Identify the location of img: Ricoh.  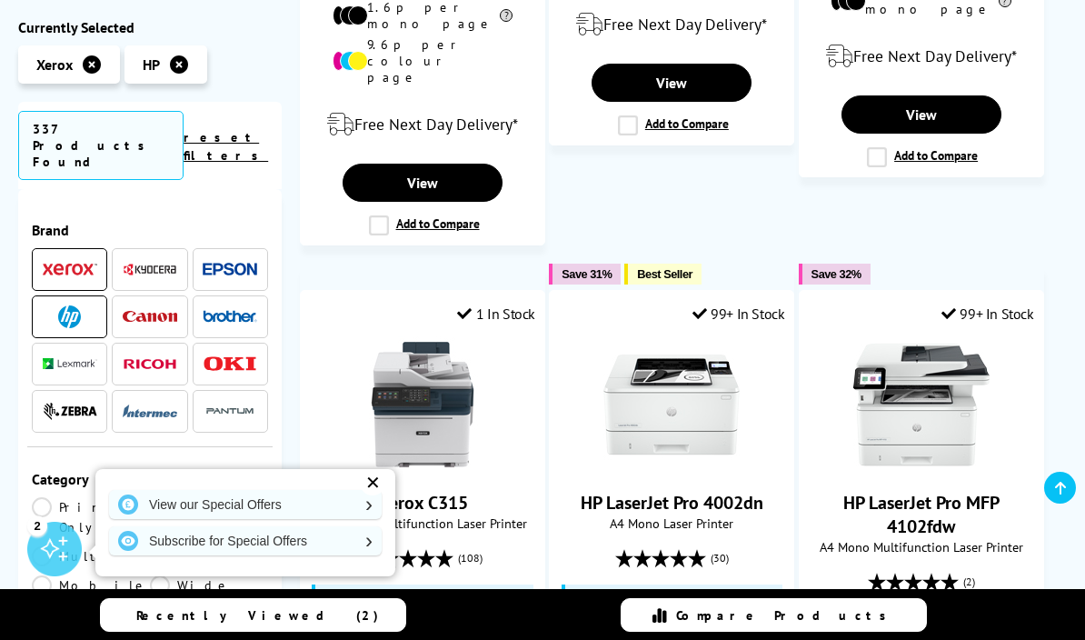
(150, 363).